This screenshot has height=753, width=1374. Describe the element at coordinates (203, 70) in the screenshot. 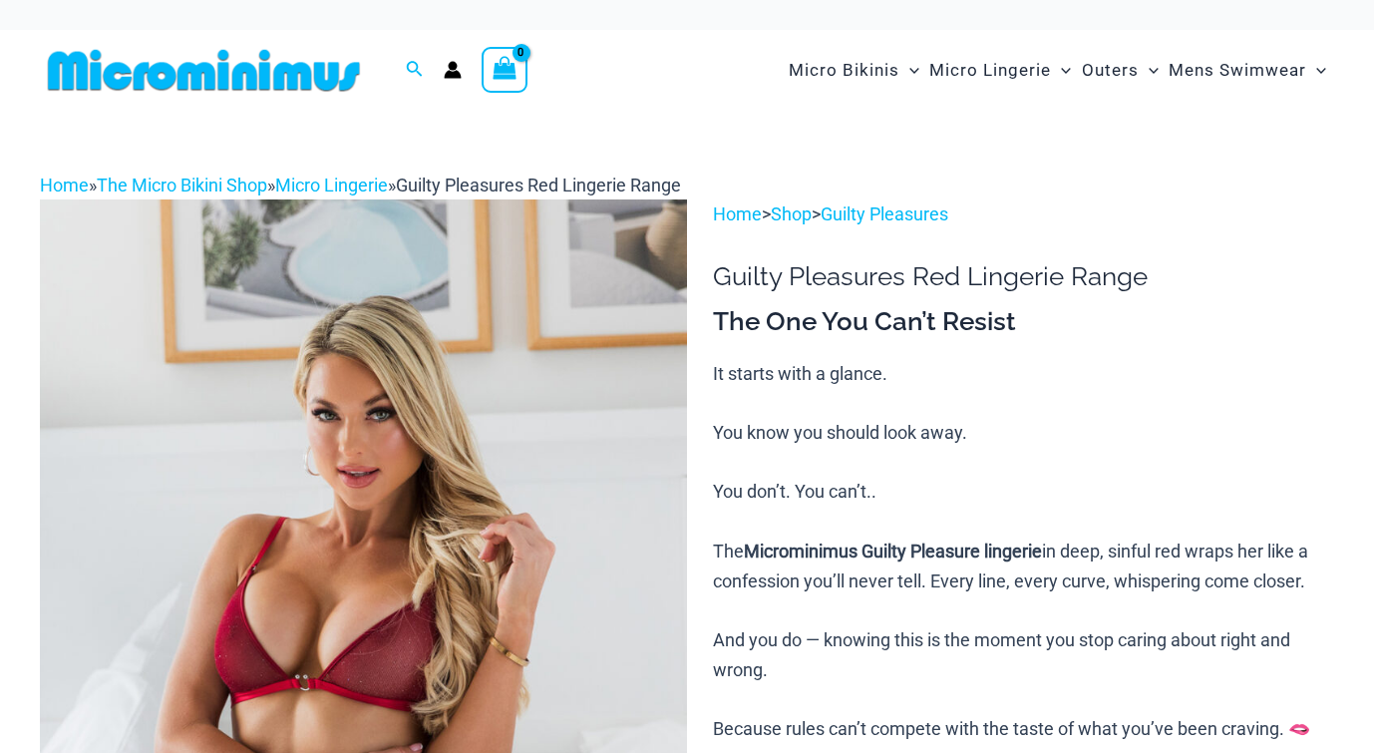

I see `img: MM SHOP LOGO FLAT` at that location.